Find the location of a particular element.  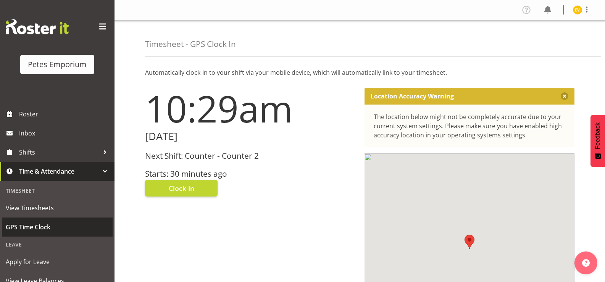

span: Clock In is located at coordinates (181, 188).